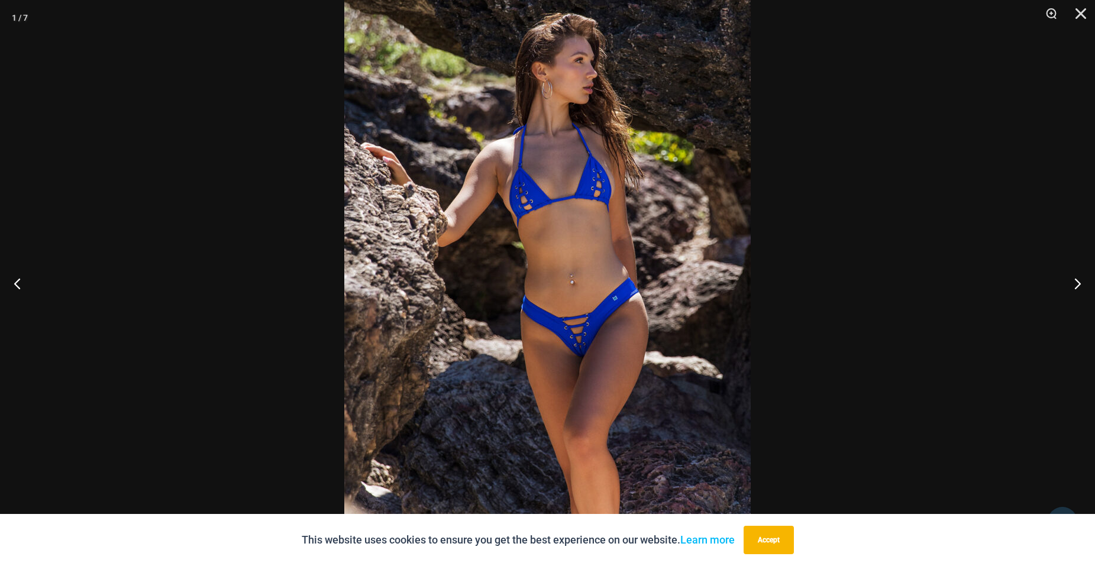 This screenshot has width=1095, height=566. Describe the element at coordinates (769, 540) in the screenshot. I see `button: Accept` at that location.